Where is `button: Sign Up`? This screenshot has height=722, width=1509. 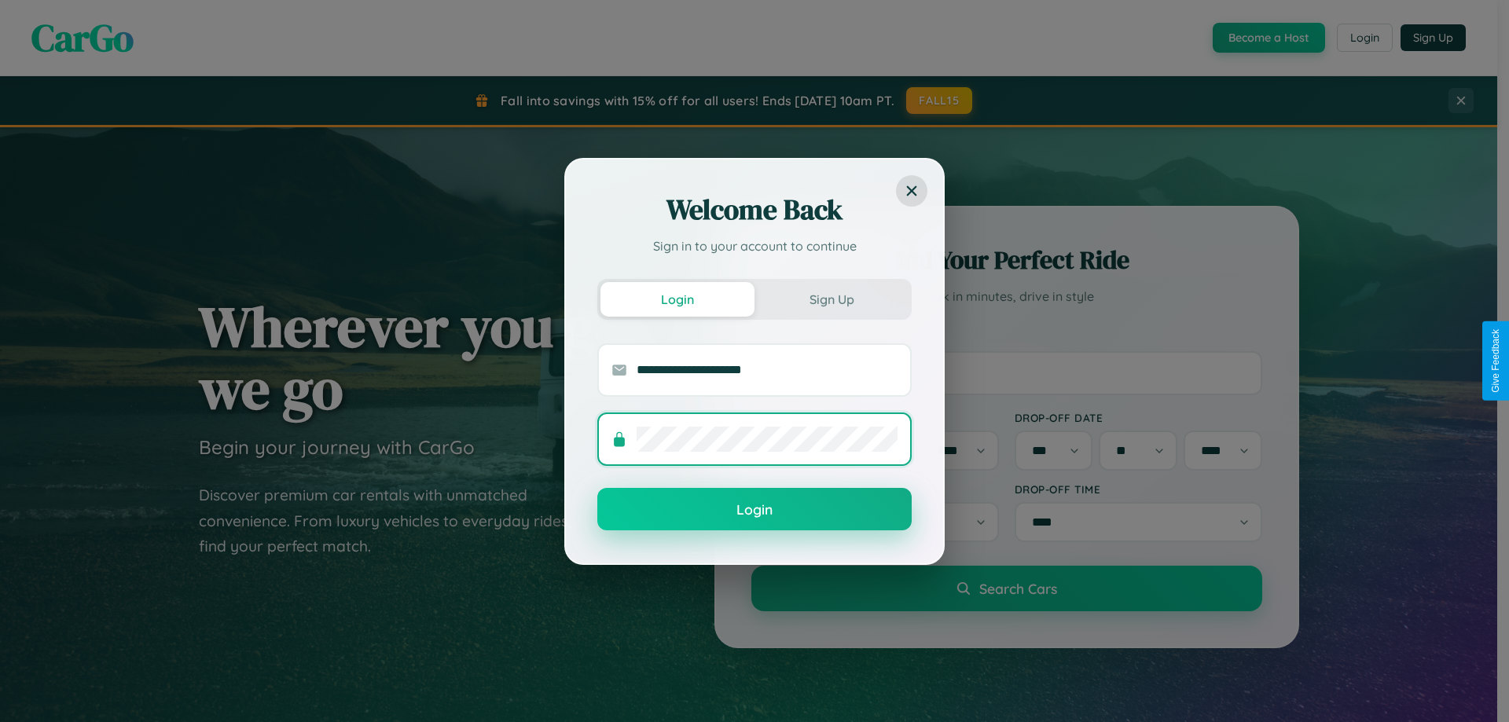
button: Sign Up is located at coordinates (832, 300).